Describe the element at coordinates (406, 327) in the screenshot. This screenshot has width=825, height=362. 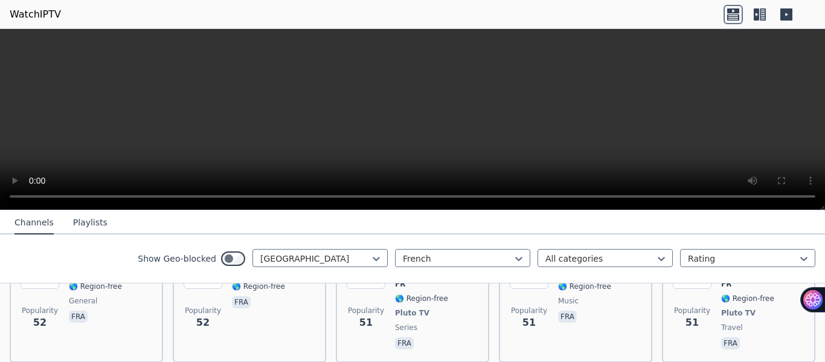
I see `span: series` at that location.